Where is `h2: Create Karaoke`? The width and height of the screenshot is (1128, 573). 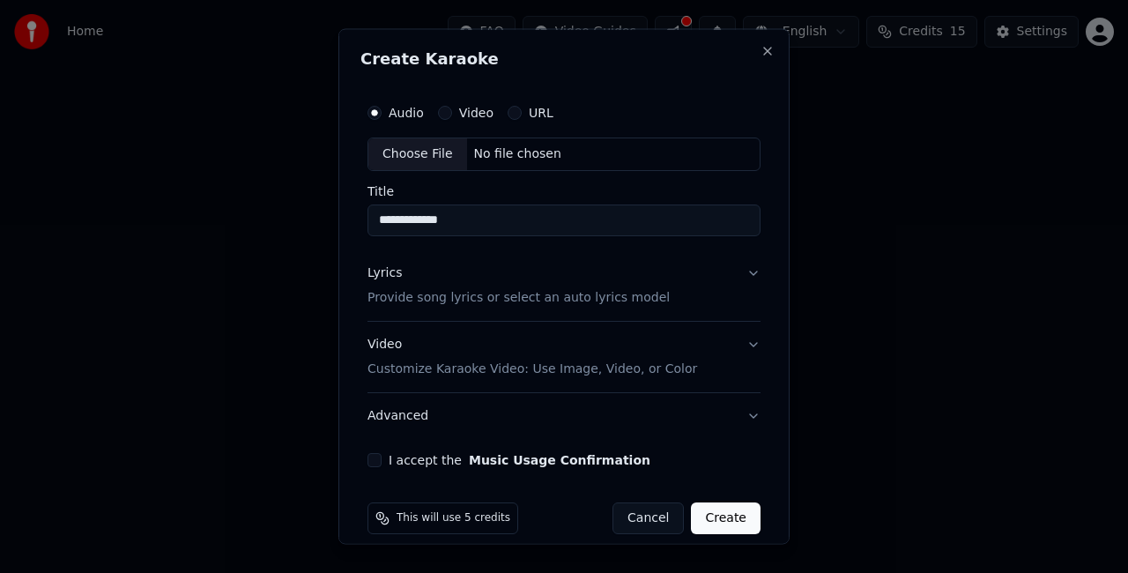 h2: Create Karaoke is located at coordinates (564, 59).